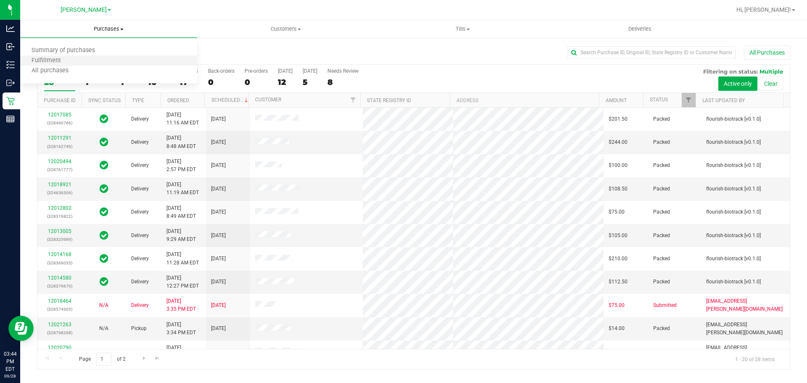 The image size is (807, 383). I want to click on p: (328798268), so click(59, 332).